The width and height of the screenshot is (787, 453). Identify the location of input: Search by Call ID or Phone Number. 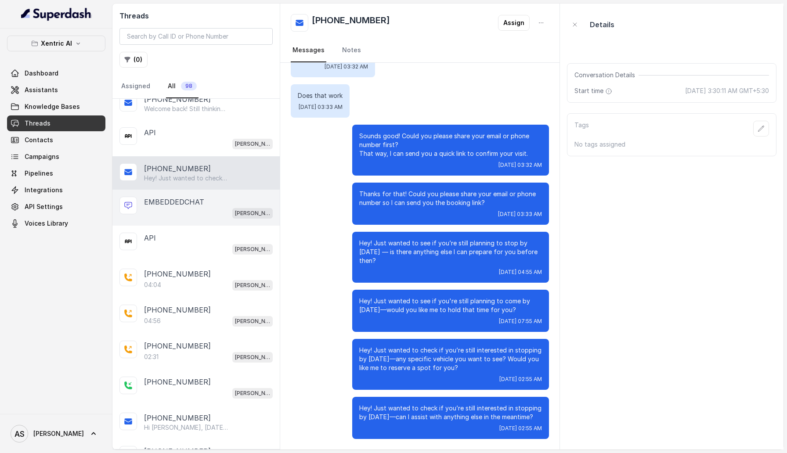
(196, 36).